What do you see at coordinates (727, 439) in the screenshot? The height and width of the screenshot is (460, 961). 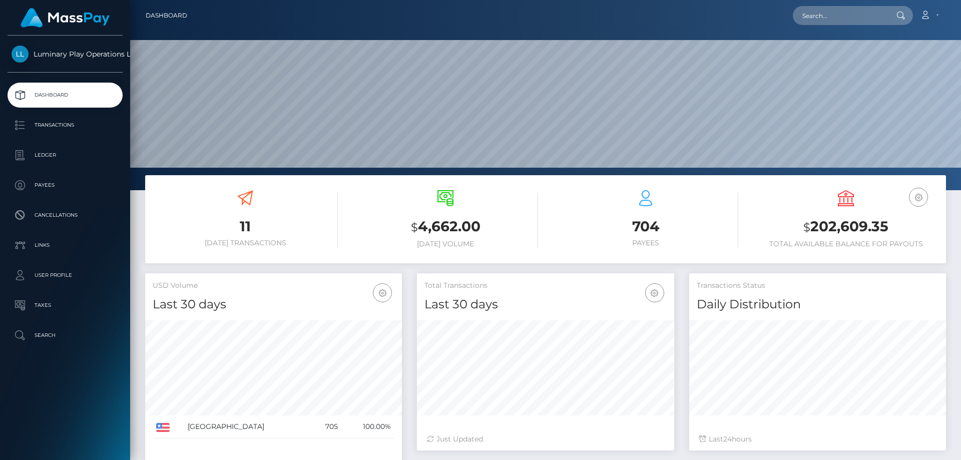 I see `span: 24` at bounding box center [727, 439].